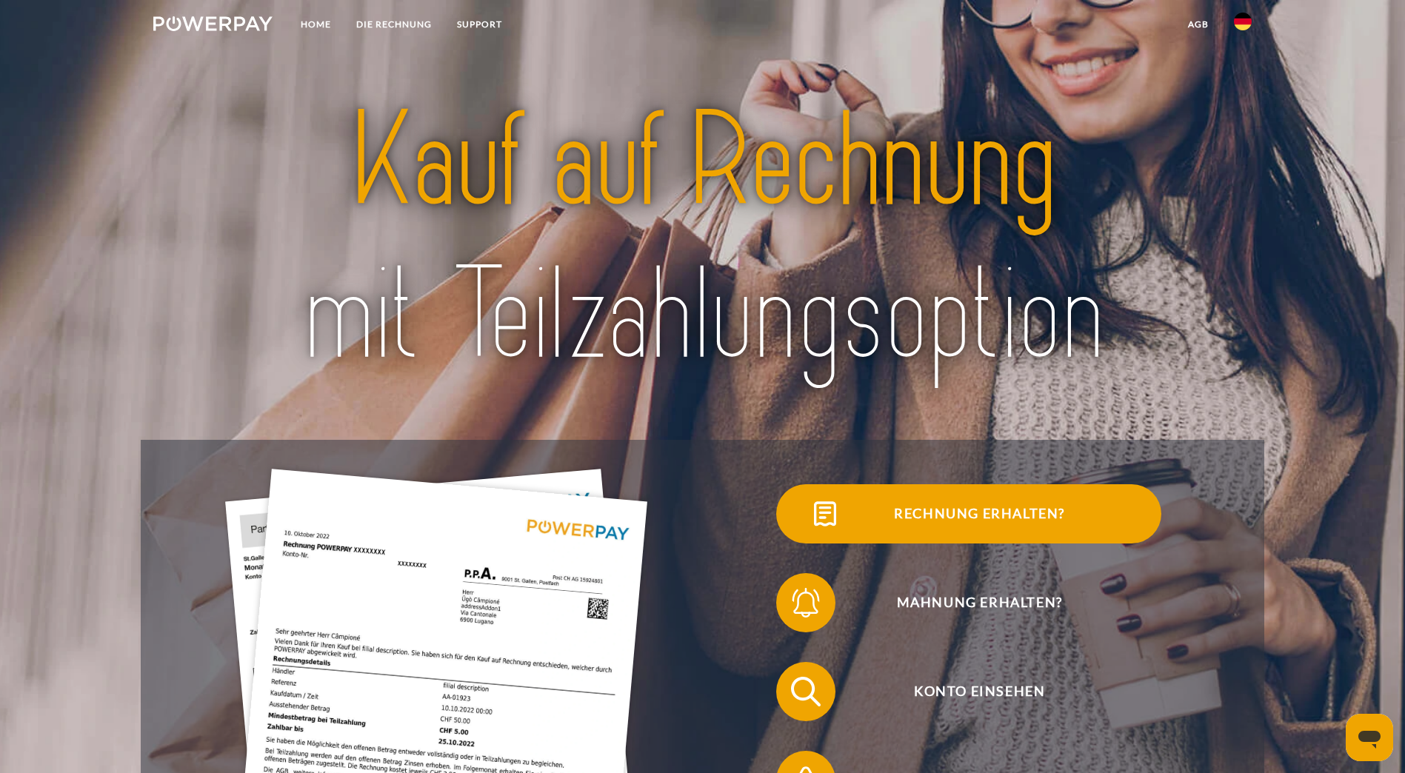 The width and height of the screenshot is (1405, 773). What do you see at coordinates (979, 603) in the screenshot?
I see `span: Mahnung erhalten?` at bounding box center [979, 603].